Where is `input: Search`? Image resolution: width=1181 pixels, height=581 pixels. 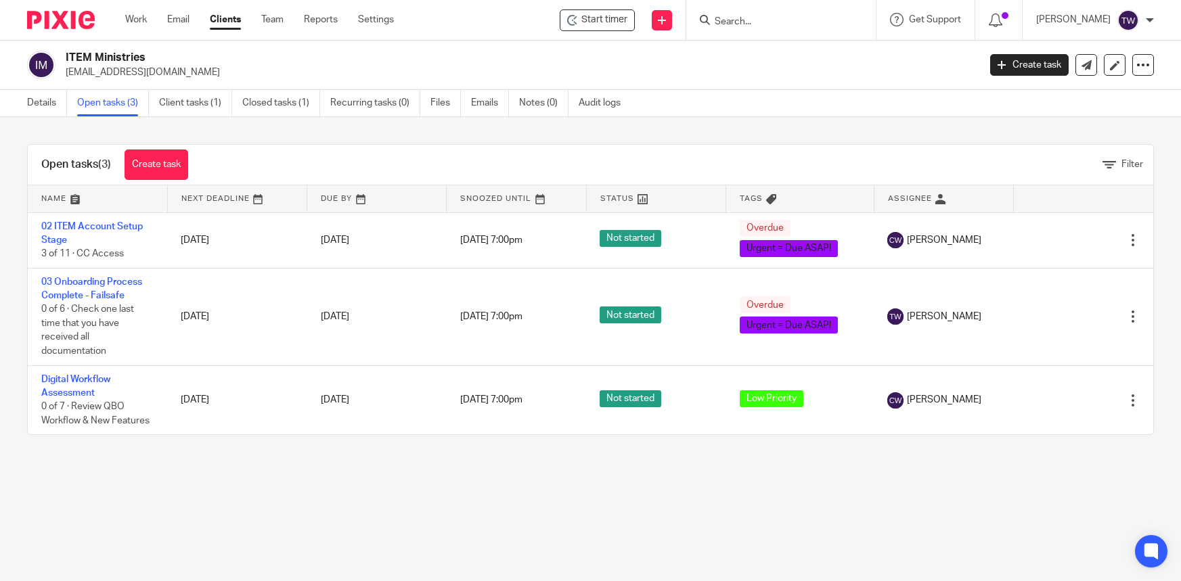
input: Search is located at coordinates (774, 22).